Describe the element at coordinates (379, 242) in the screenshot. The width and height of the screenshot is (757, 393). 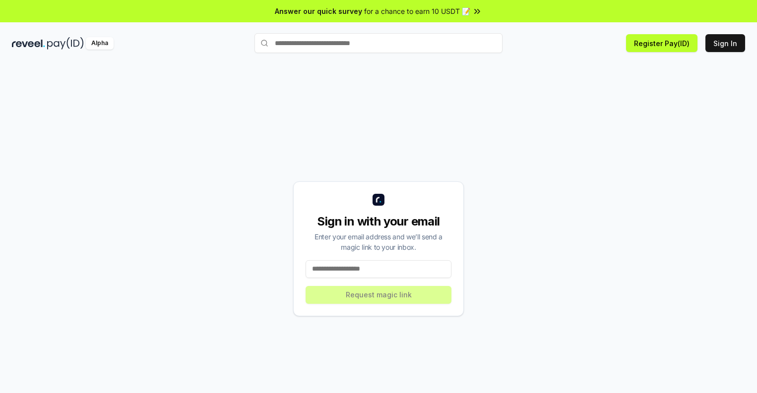
I see `div: Enter your email address and we’ll send a magic link to your inbox.` at that location.